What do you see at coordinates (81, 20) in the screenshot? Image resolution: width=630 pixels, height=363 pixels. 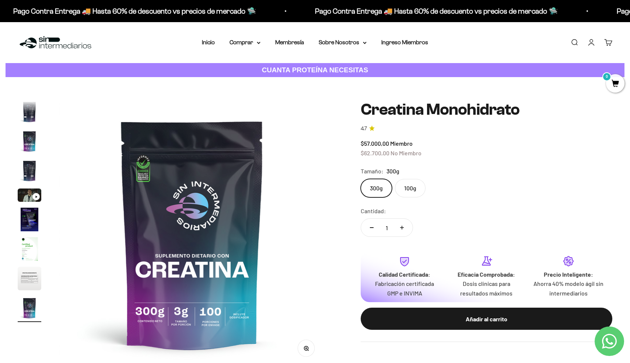 I see `p: ¿Qué te daría la seguridad final para añadir este producto a tu carrito?` at bounding box center [81, 20].